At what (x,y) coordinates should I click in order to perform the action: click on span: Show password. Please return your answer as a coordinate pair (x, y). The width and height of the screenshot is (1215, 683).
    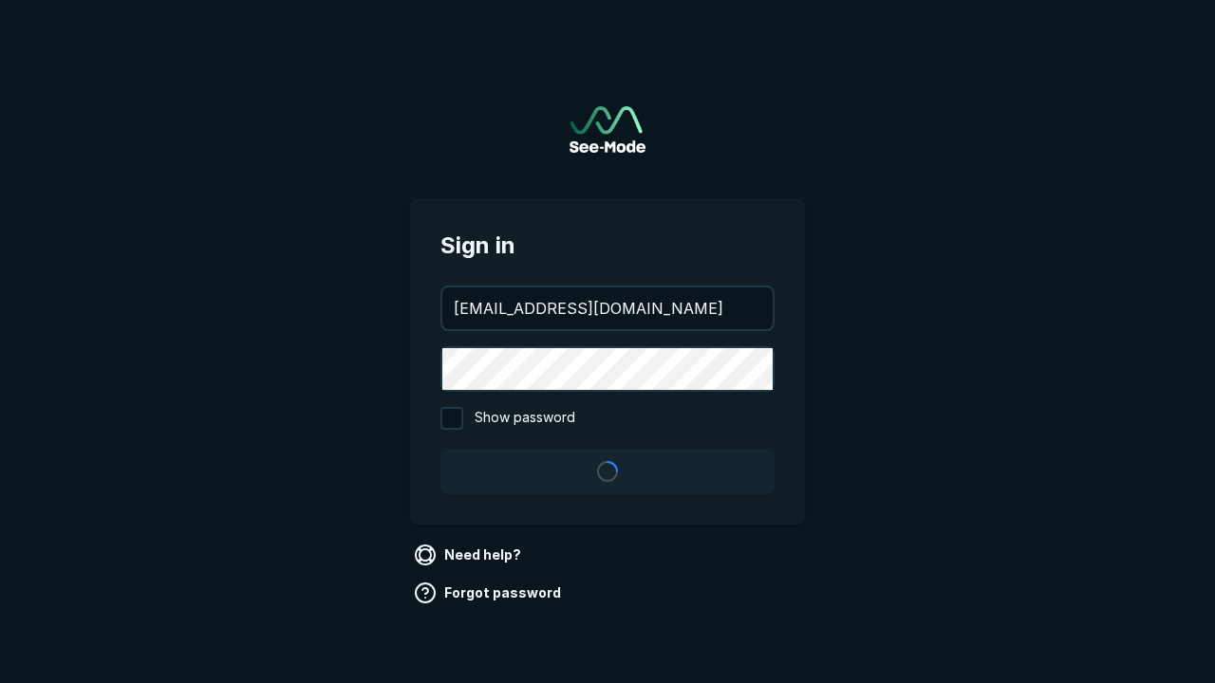
    Looking at the image, I should click on (525, 418).